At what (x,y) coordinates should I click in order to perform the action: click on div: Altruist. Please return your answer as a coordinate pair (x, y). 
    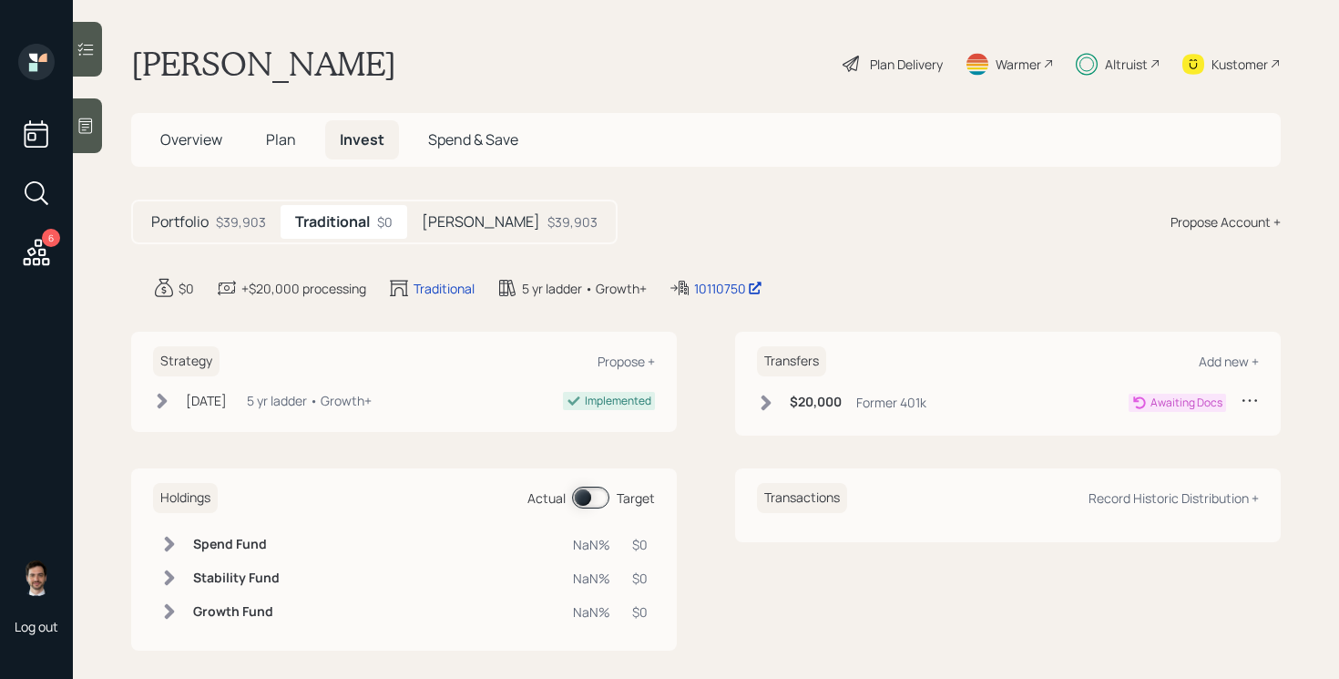
    Looking at the image, I should click on (1126, 64).